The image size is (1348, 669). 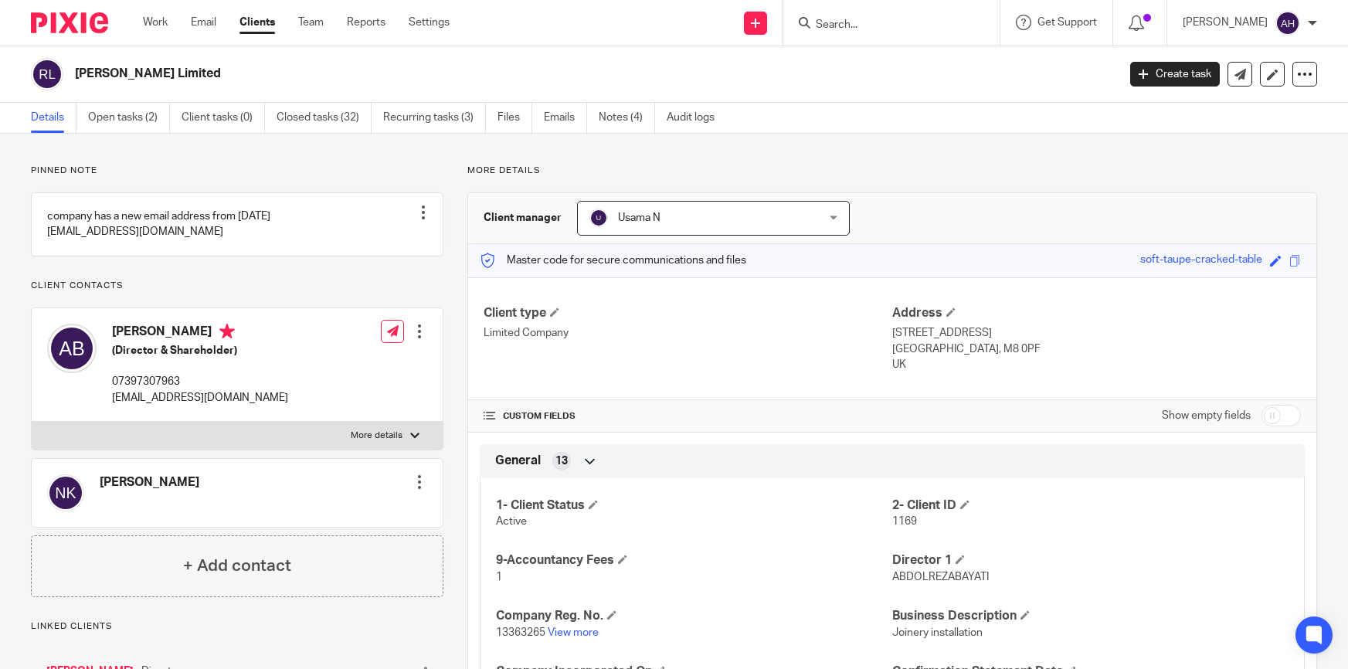 I want to click on a: Closed tasks (32), so click(x=324, y=117).